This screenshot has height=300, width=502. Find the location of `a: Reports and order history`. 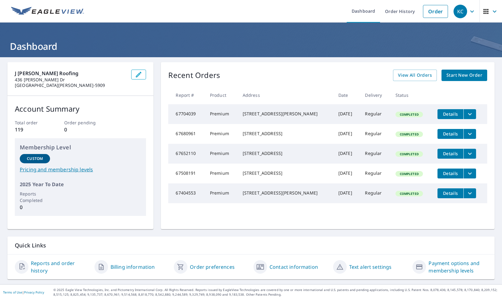

a: Reports and order history is located at coordinates (60, 267).